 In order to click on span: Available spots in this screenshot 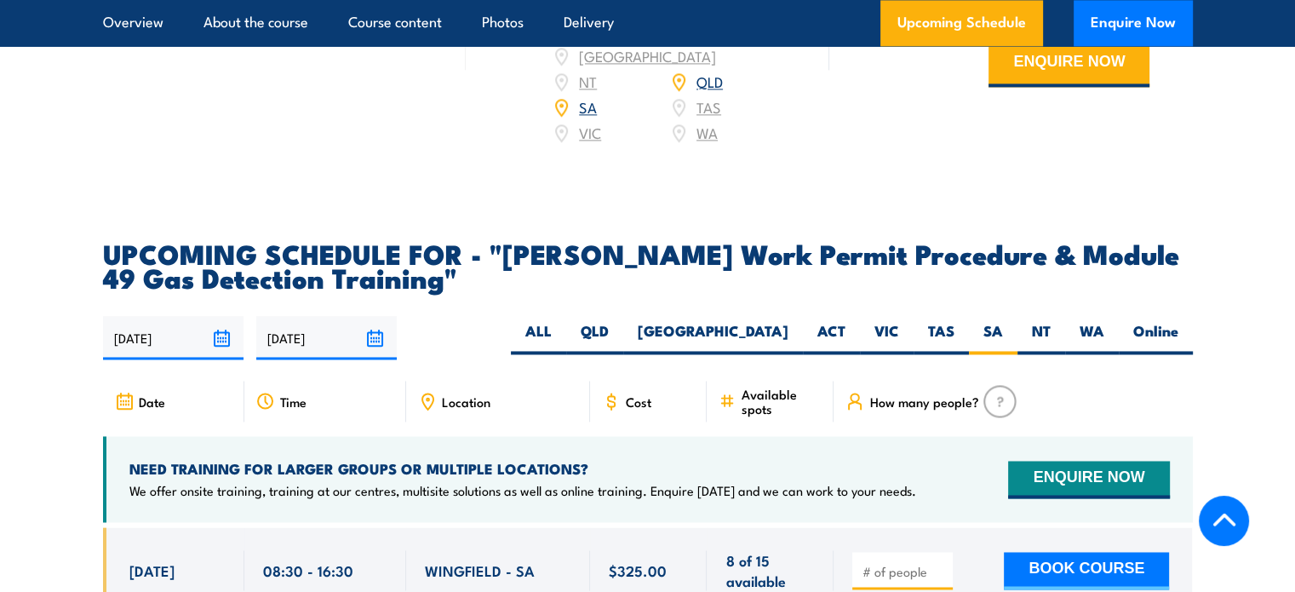, I will do `click(781, 401)`.